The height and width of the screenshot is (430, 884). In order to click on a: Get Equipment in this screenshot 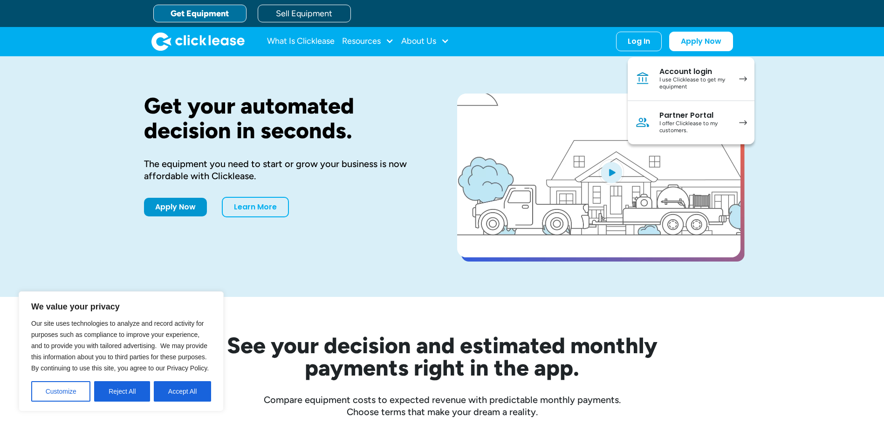, I will do `click(200, 14)`.